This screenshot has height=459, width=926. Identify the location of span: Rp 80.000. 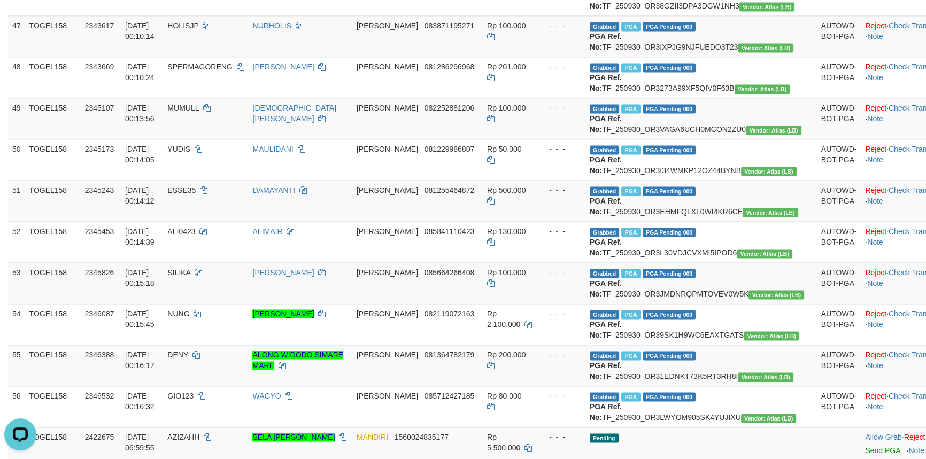
(504, 396).